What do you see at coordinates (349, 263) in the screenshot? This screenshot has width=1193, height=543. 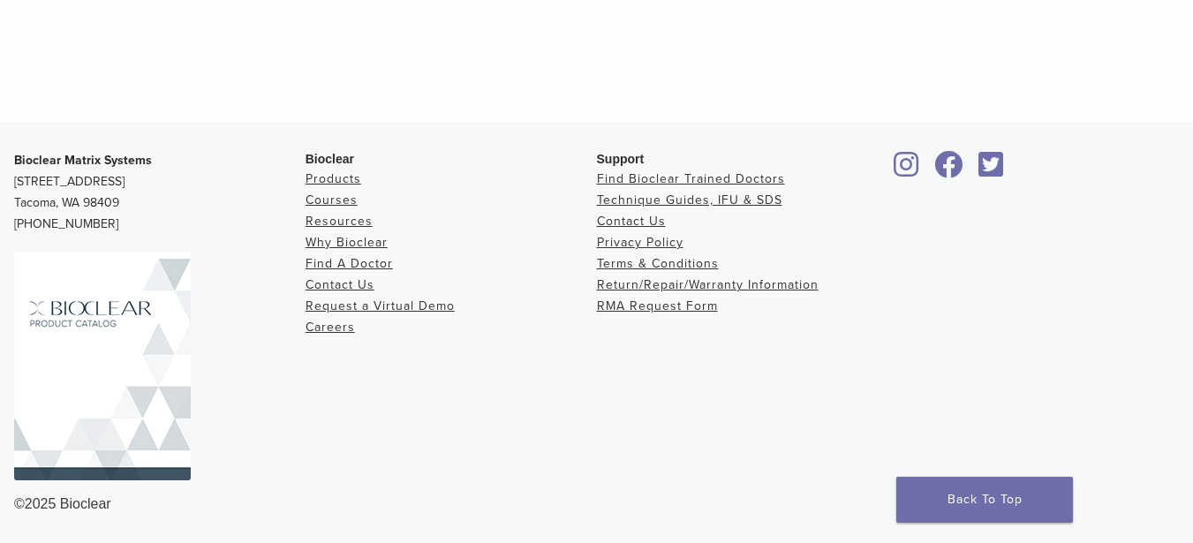 I see `a: Find A Doctor` at bounding box center [349, 263].